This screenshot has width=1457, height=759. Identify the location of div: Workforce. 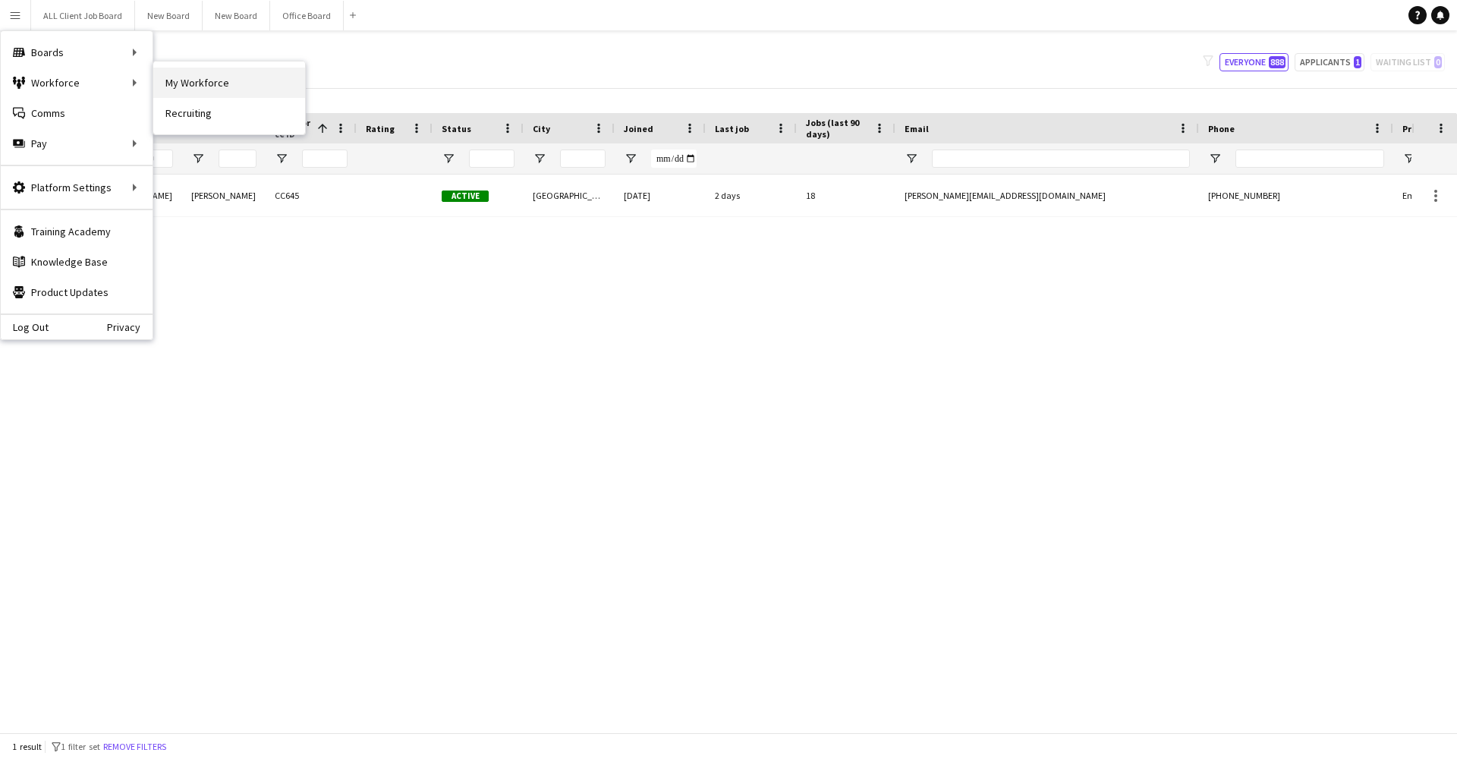
(77, 83).